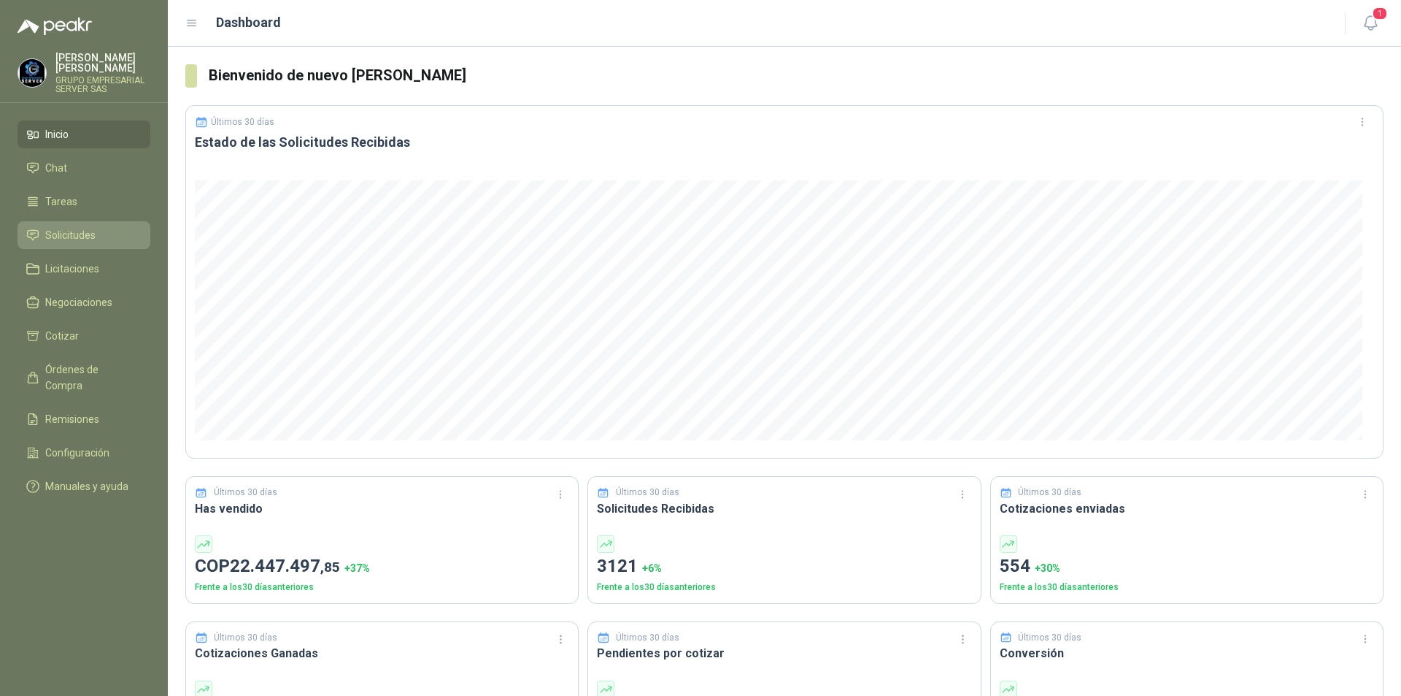 Image resolution: width=1401 pixels, height=696 pixels. Describe the element at coordinates (84, 453) in the screenshot. I see `a: Configuración` at that location.